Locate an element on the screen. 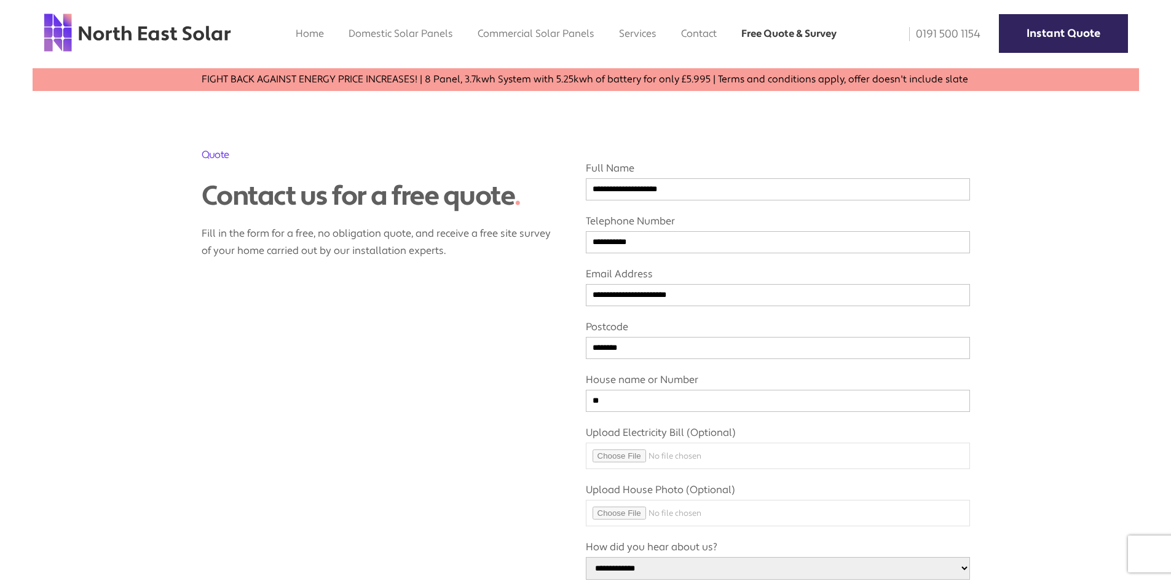 Image resolution: width=1171 pixels, height=581 pixels. img: phone icon is located at coordinates (909, 34).